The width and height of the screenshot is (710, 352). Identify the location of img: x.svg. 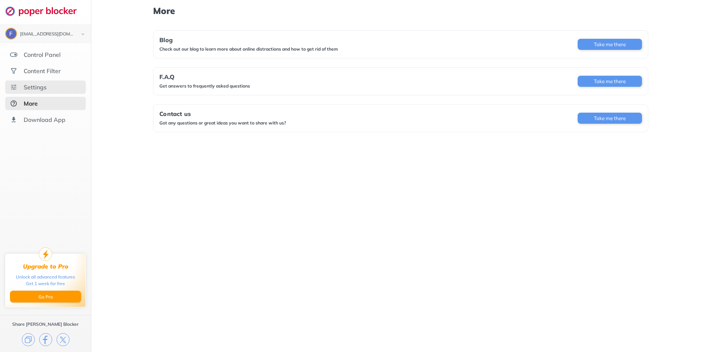
(63, 340).